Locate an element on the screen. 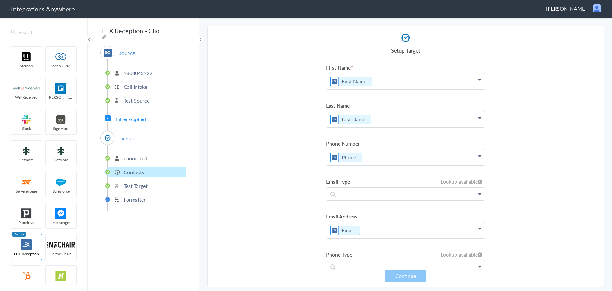 This screenshot has width=612, height=291. p: Formatter is located at coordinates (135, 199).